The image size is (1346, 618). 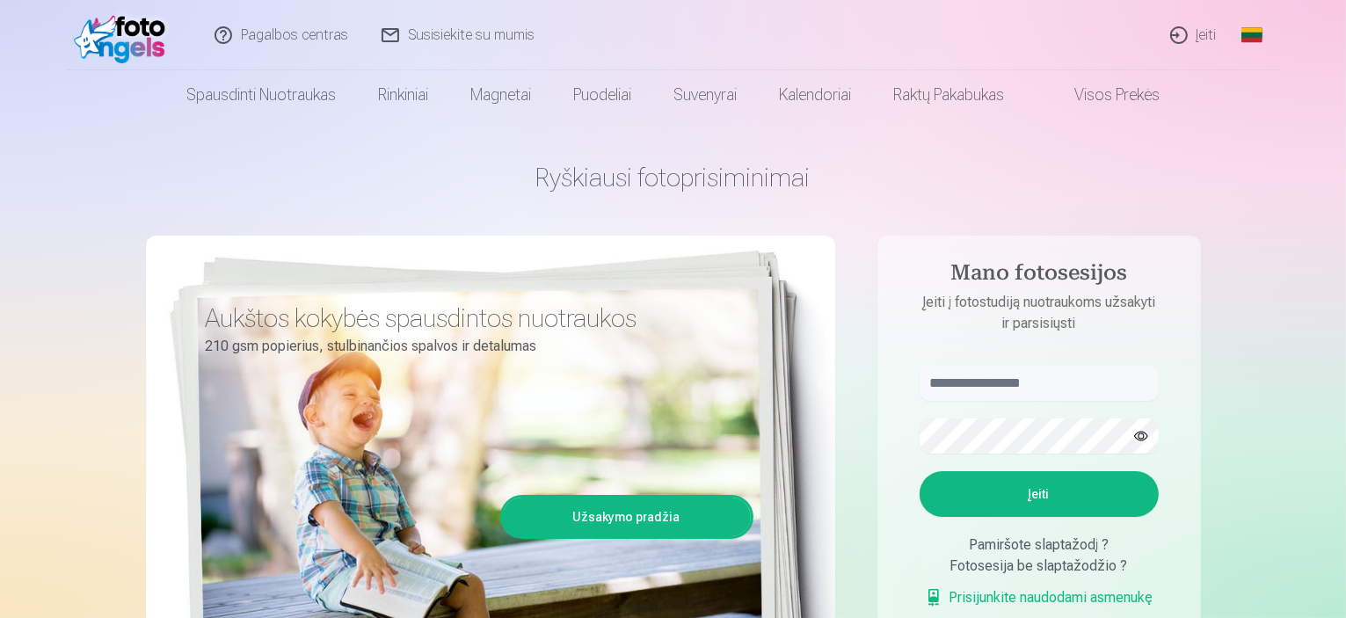 What do you see at coordinates (1039, 494) in the screenshot?
I see `button: Įeiti` at bounding box center [1039, 494].